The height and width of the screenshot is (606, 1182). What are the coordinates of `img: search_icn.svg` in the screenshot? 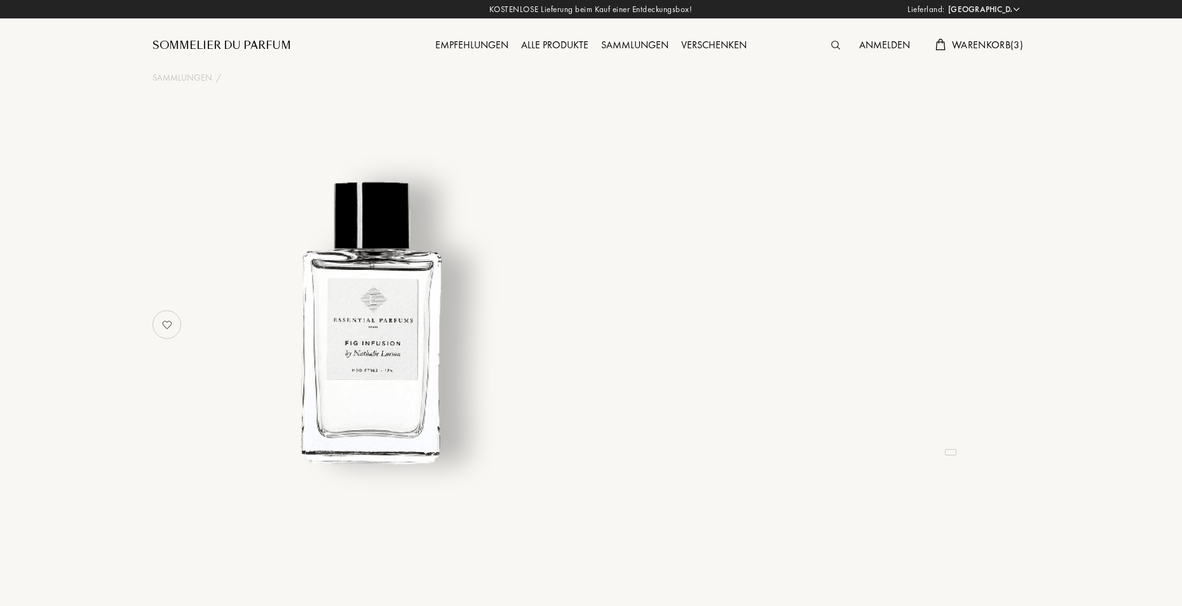 It's located at (836, 45).